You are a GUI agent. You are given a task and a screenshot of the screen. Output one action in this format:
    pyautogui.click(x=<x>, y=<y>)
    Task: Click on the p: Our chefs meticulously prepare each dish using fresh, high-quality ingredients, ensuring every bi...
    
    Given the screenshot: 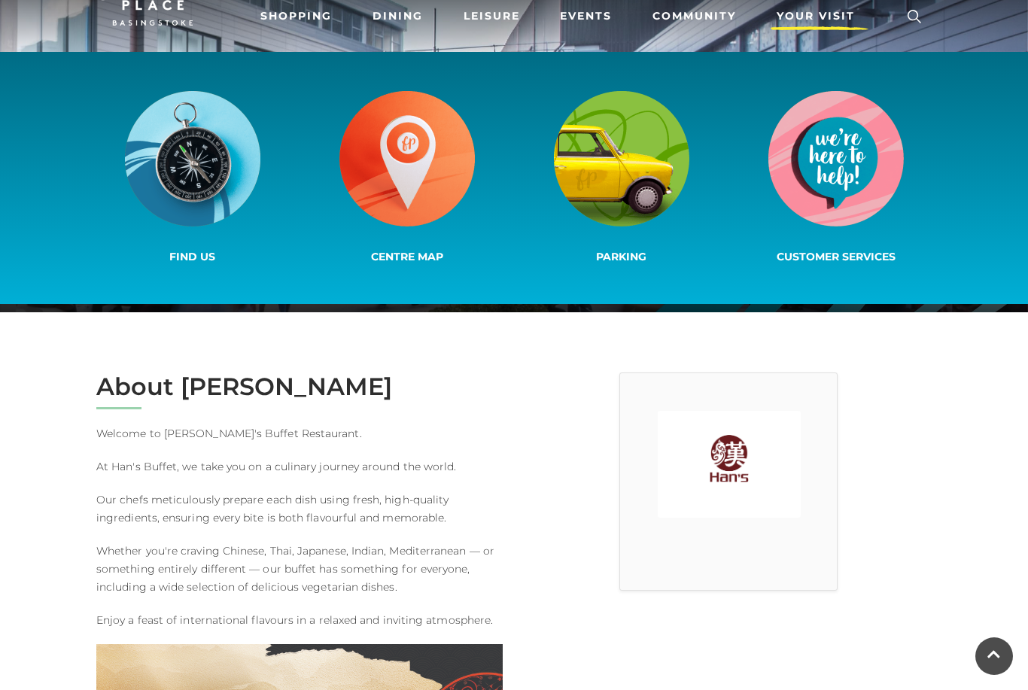 What is the action you would take?
    pyautogui.click(x=300, y=509)
    